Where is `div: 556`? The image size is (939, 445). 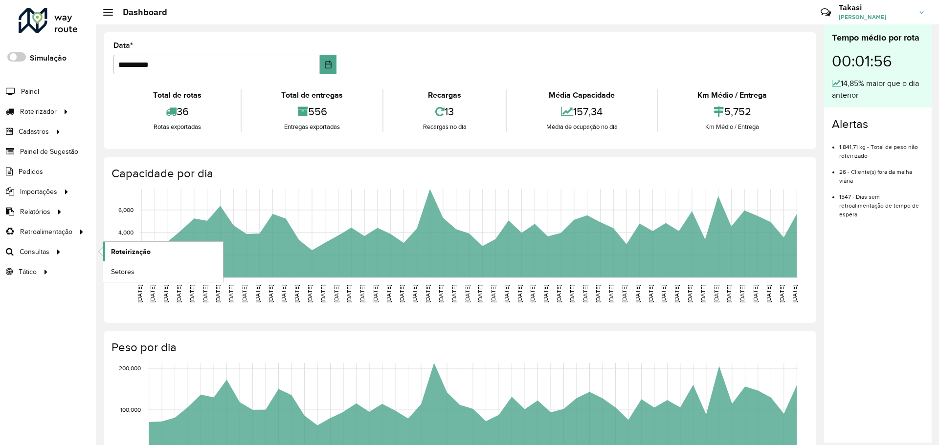
div: 556 is located at coordinates (311, 111).